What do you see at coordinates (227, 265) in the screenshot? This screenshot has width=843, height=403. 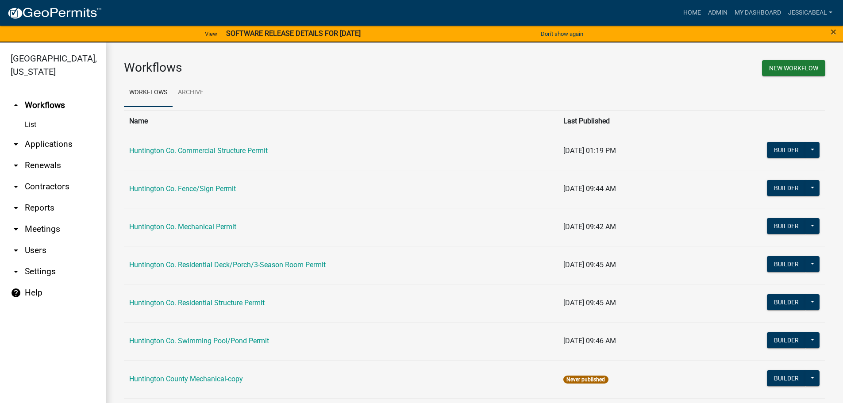 I see `a: Huntington Co. Residential Deck/Porch/3-Season Room Permit` at bounding box center [227, 265].